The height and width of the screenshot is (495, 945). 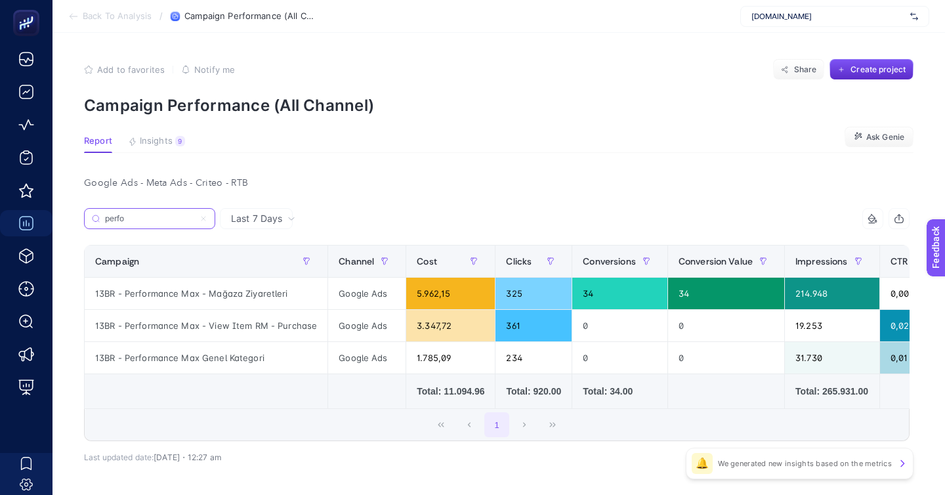 I want to click on span: CTR, so click(x=899, y=261).